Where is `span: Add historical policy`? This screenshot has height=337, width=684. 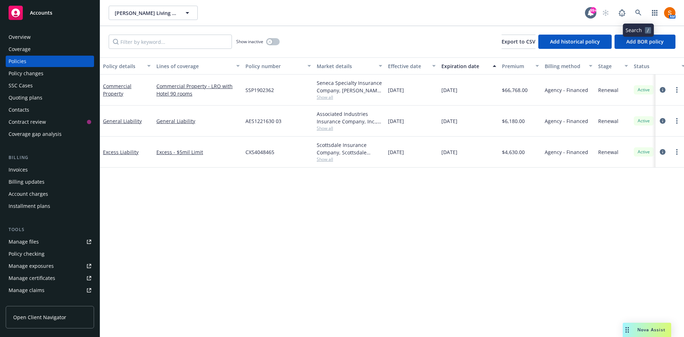
span: Add historical policy is located at coordinates (575, 41).